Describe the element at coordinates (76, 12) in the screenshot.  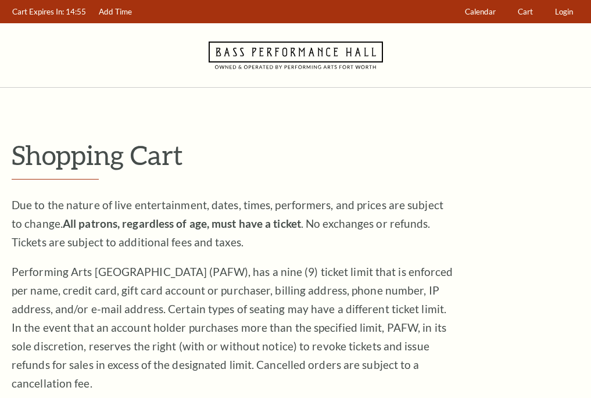
I see `span: 14:55` at that location.